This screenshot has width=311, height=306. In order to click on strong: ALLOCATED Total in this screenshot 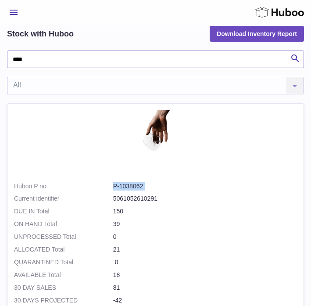, I will do `click(64, 249)`.